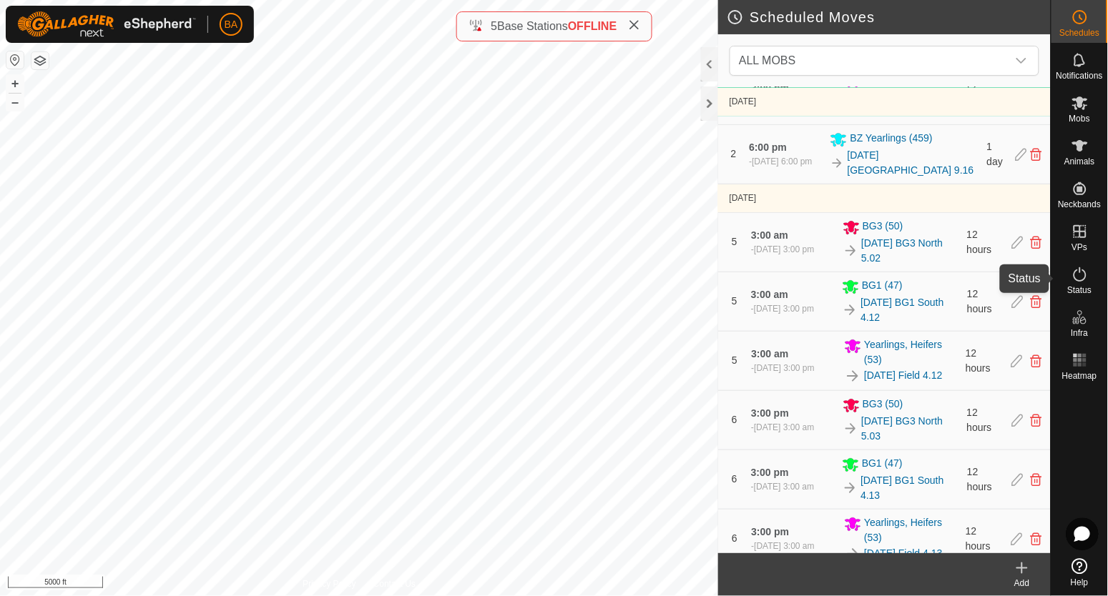 The image size is (1108, 596). Describe the element at coordinates (1022, 584) in the screenshot. I see `div: Add` at that location.